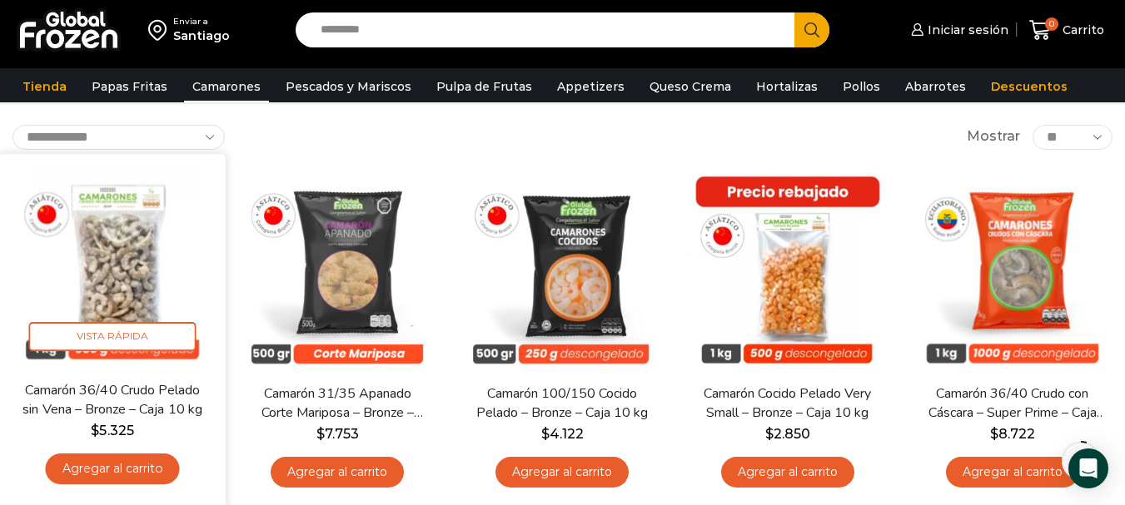  What do you see at coordinates (337, 434) in the screenshot?
I see `bdi: 7.753` at bounding box center [337, 434].